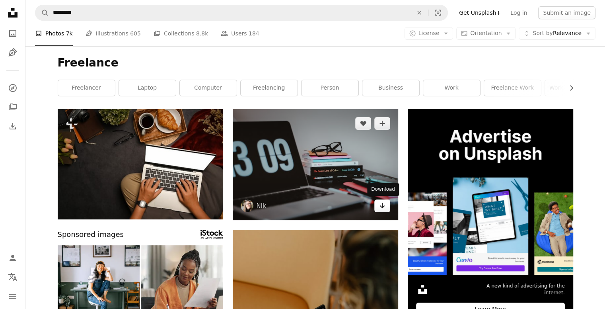 The height and width of the screenshot is (309, 605). What do you see at coordinates (13, 296) in the screenshot?
I see `button: Menu` at bounding box center [13, 296].